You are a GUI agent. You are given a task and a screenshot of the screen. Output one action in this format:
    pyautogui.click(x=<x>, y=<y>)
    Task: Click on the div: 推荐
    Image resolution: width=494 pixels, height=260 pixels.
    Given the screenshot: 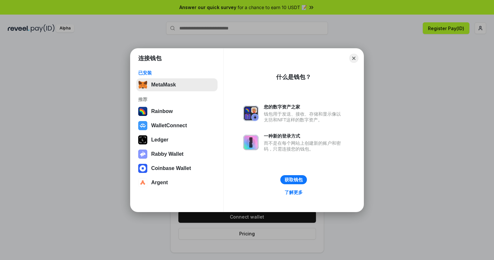 What is the action you would take?
    pyautogui.click(x=177, y=99)
    